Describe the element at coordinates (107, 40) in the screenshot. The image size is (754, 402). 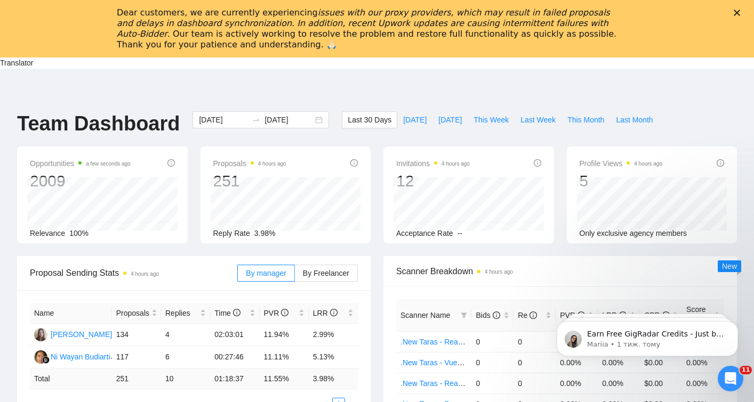
I see `div: message notification from Mariia, 1 тиж. тому. Earn Free GigRadar Credits - Just by Sharing Your ...` at that location.